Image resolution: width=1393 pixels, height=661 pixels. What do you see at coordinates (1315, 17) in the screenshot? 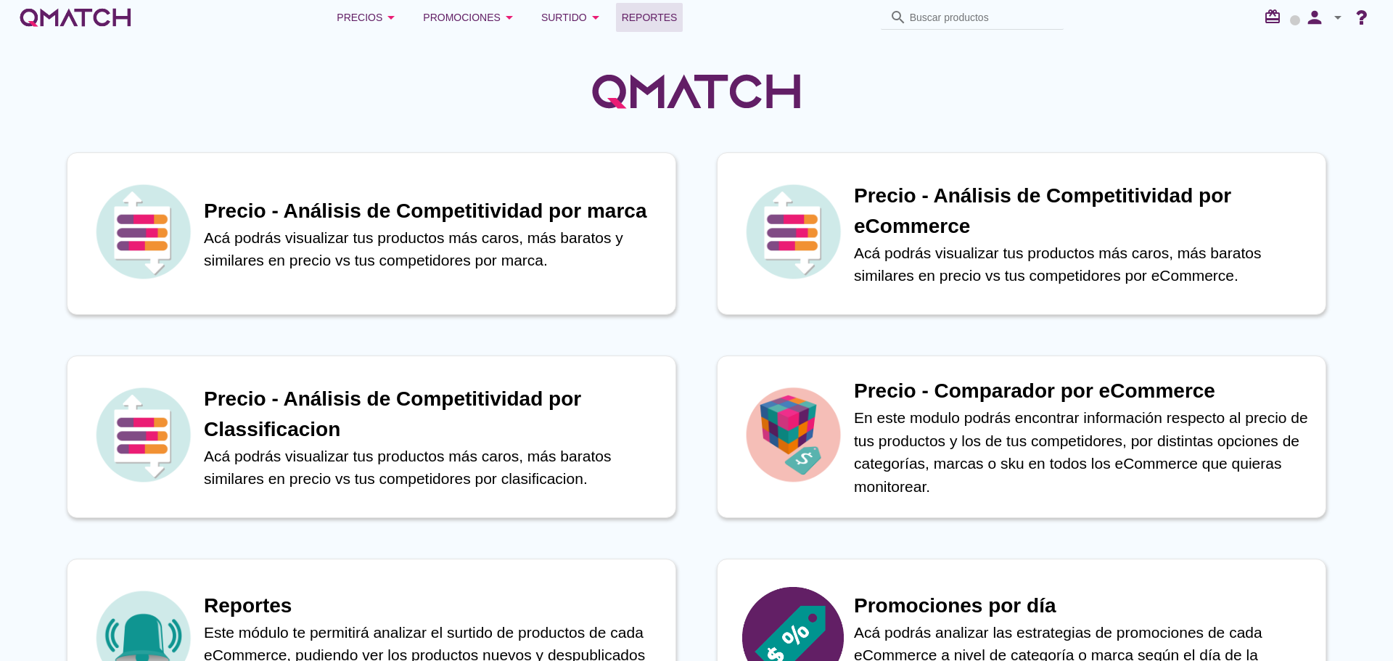
I see `i: person` at bounding box center [1315, 17].